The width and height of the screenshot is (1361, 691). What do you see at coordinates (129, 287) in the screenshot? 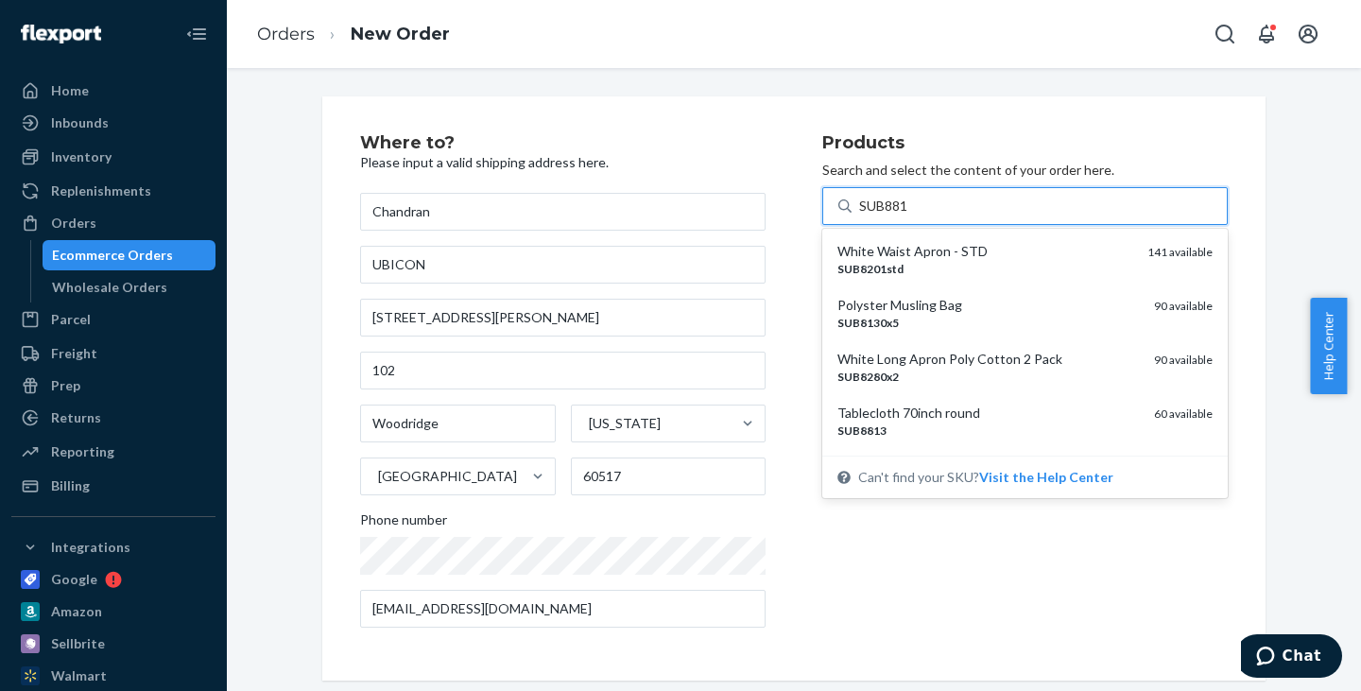
I see `a: Wholesale Orders` at bounding box center [129, 287].